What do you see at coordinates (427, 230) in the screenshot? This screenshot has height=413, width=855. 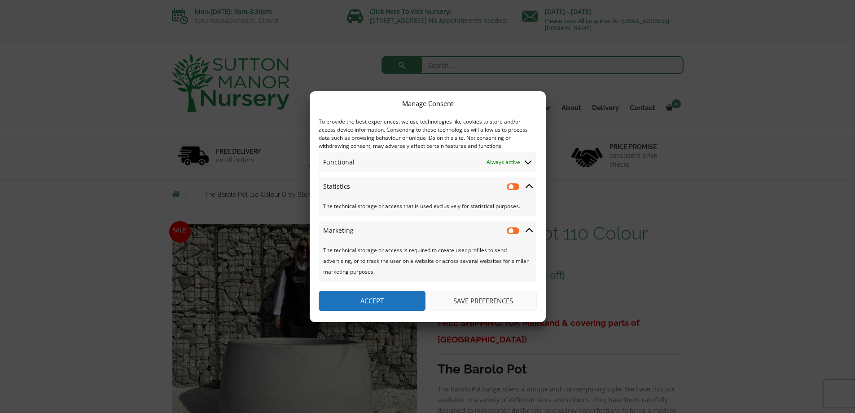 I see `summary: Marketing` at bounding box center [427, 230].